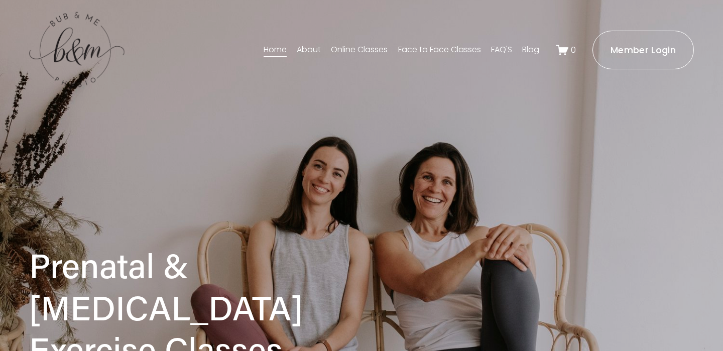 This screenshot has height=351, width=723. What do you see at coordinates (643, 50) in the screenshot?
I see `a: Member Login` at bounding box center [643, 50].